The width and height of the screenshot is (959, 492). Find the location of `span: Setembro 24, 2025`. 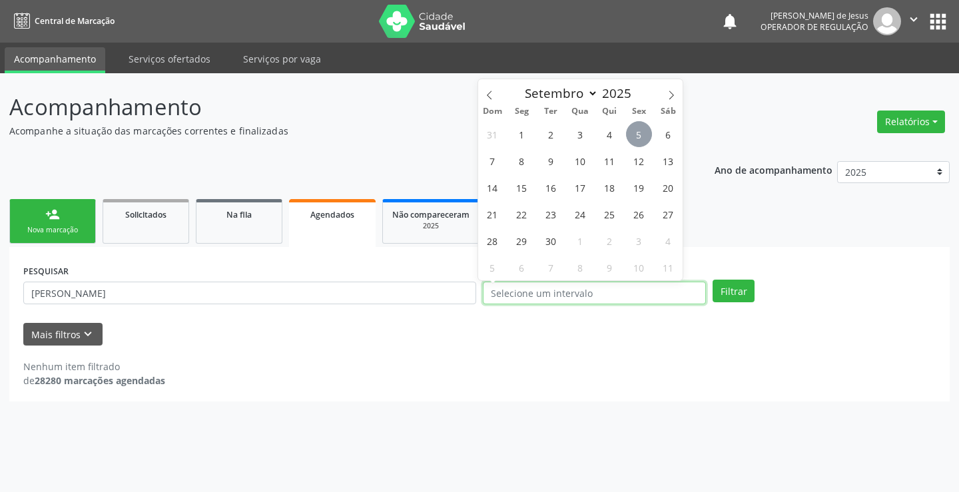

span: Setembro 24, 2025 is located at coordinates (580, 214).